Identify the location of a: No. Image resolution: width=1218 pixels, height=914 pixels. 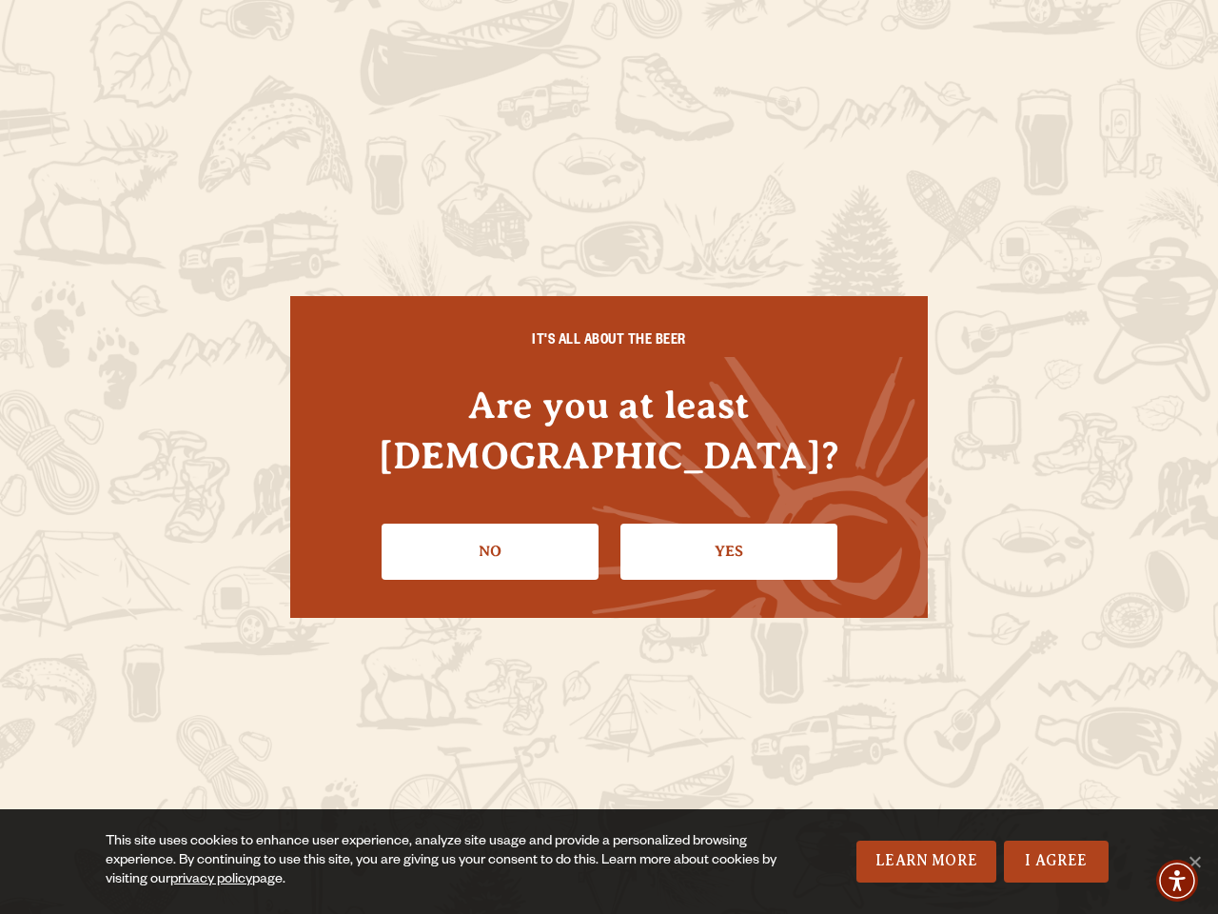
(490, 551).